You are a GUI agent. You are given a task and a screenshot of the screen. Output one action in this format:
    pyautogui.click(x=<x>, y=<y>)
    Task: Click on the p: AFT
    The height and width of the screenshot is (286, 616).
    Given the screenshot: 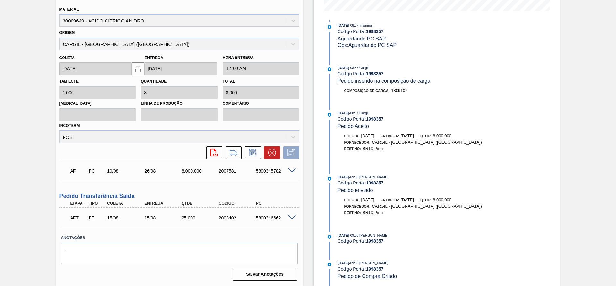 What is the action you would take?
    pyautogui.click(x=78, y=218)
    